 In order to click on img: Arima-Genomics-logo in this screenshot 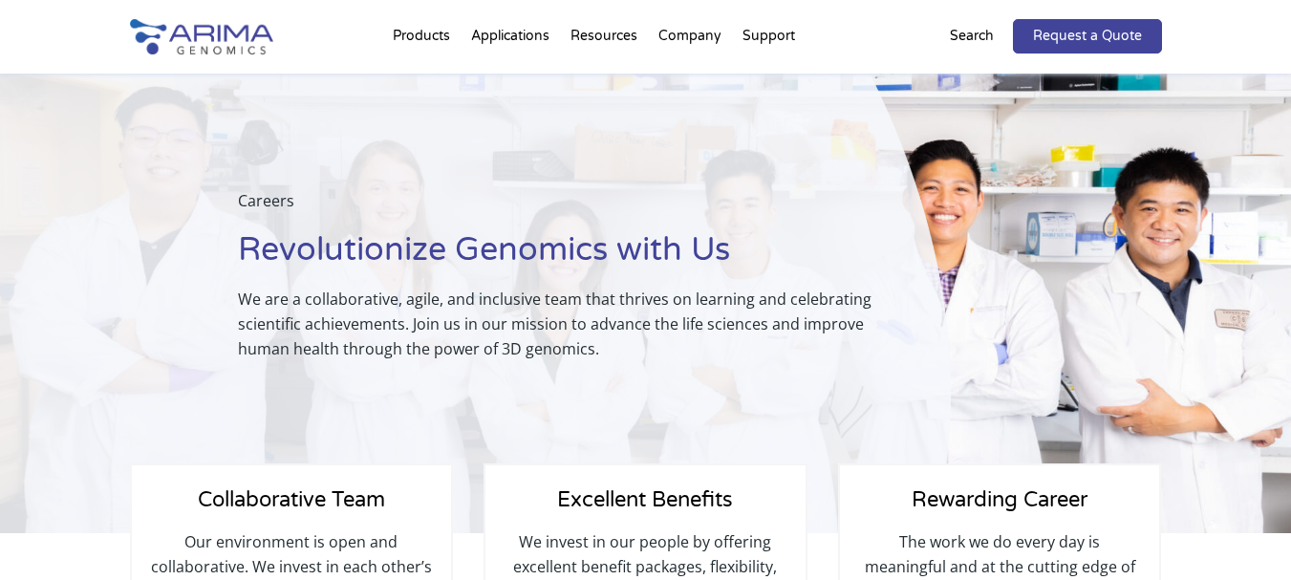, I will do `click(202, 36)`.